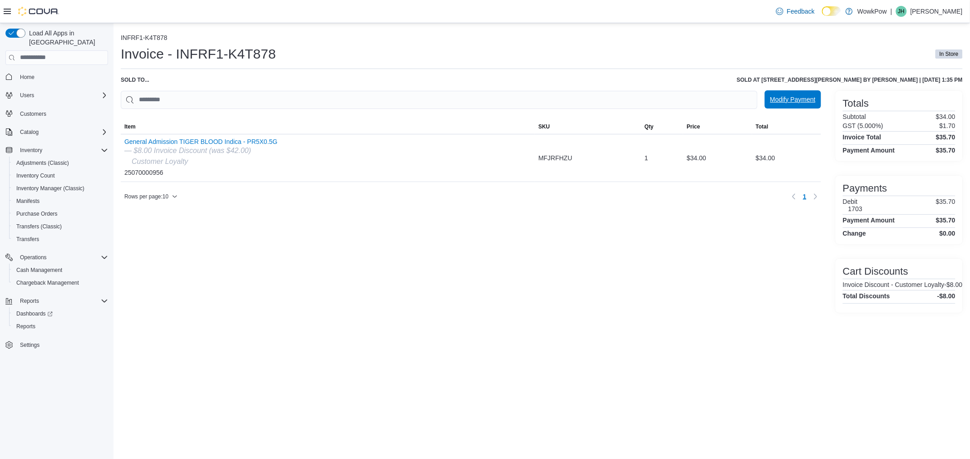 This screenshot has width=970, height=459. I want to click on h6: Debit, so click(853, 202).